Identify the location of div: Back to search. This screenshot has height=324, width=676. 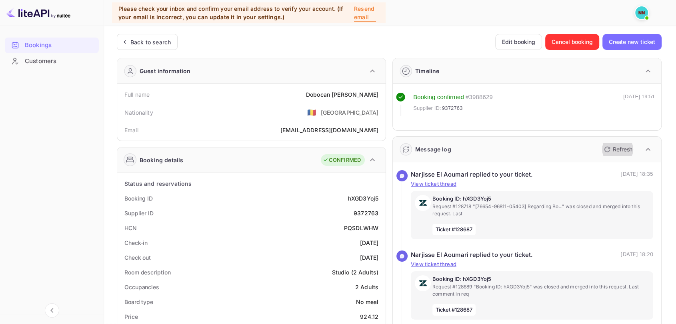
(150, 42).